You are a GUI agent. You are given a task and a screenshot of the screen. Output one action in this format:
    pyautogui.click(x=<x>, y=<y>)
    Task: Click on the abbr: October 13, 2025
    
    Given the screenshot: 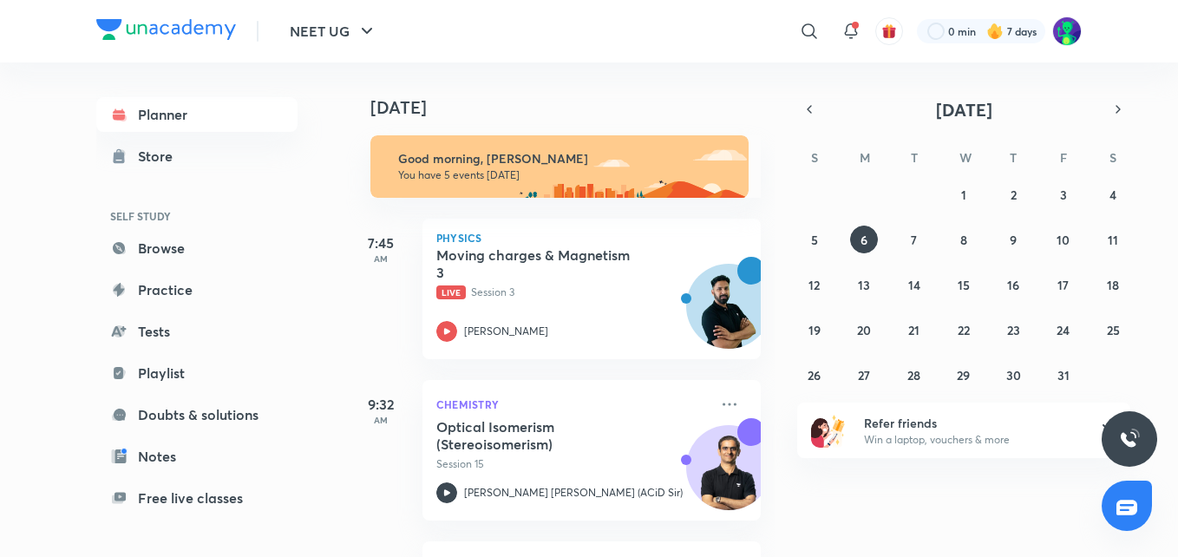 What is the action you would take?
    pyautogui.click(x=864, y=285)
    